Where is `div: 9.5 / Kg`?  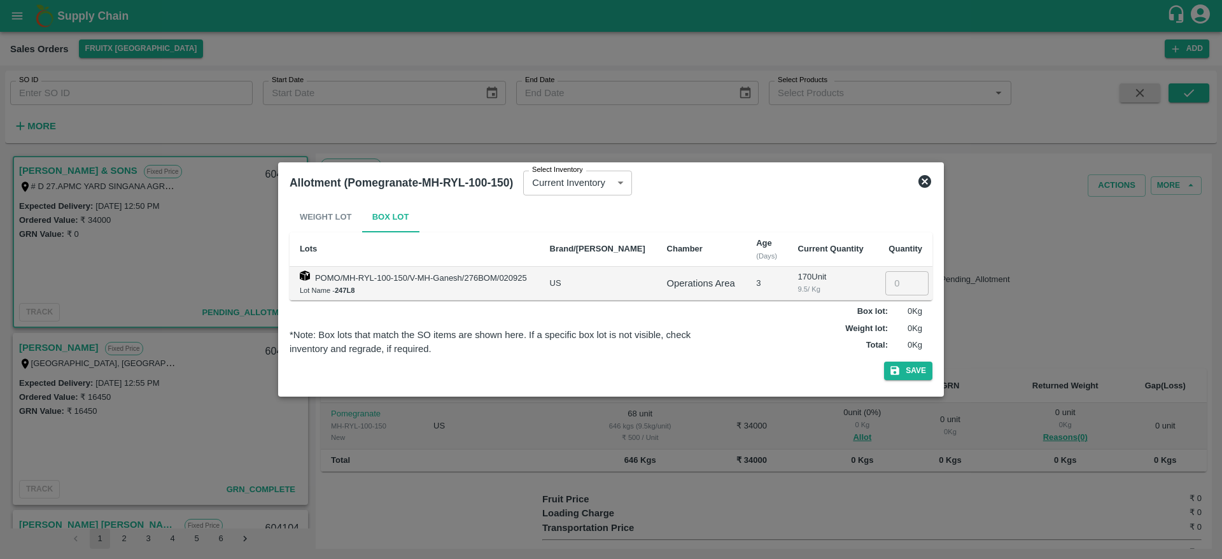
div: 9.5 / Kg is located at coordinates (831, 289).